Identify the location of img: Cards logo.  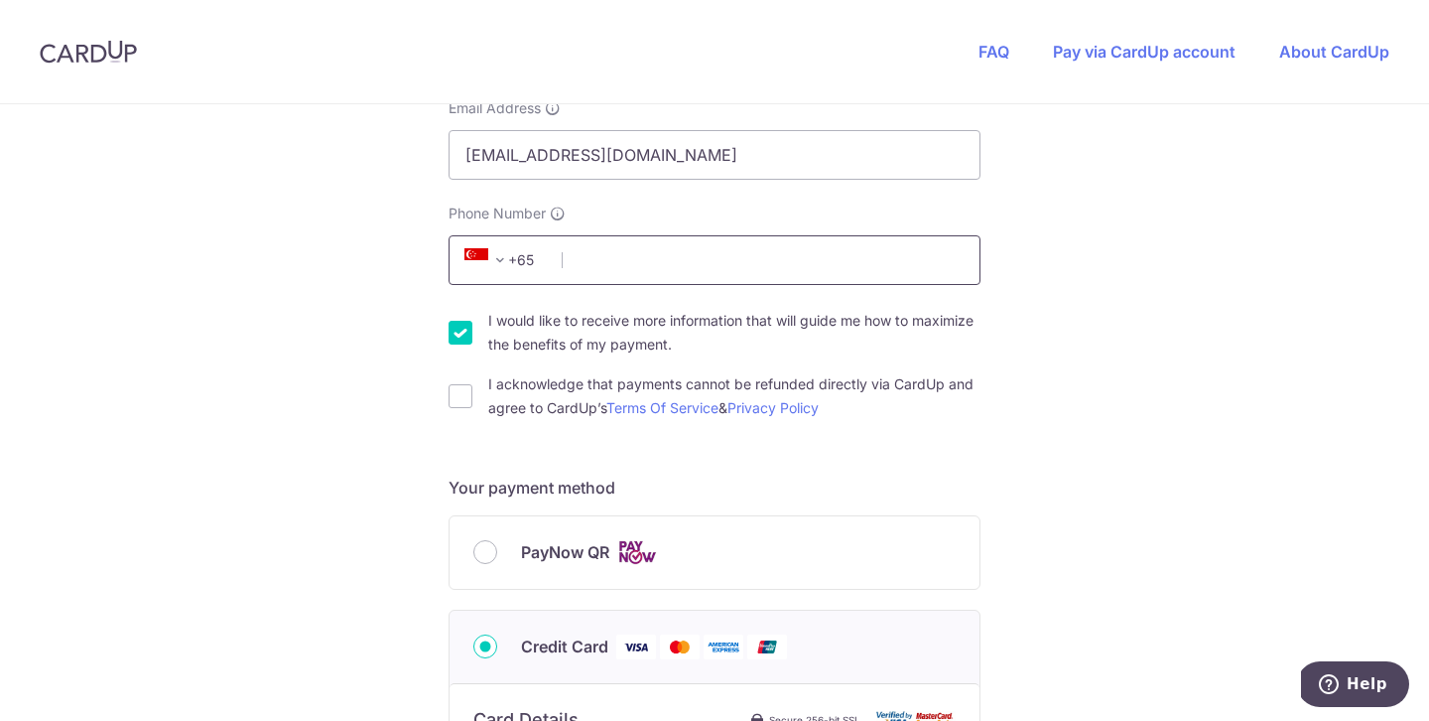
(637, 552).